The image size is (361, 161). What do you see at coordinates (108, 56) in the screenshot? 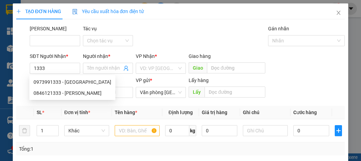
I see `div: Người nhận` at bounding box center [108, 56].